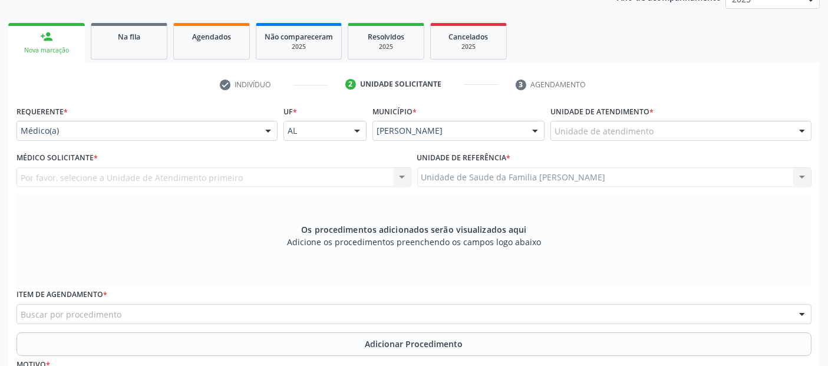 The height and width of the screenshot is (366, 828). Describe the element at coordinates (290, 111) in the screenshot. I see `label: UF` at that location.